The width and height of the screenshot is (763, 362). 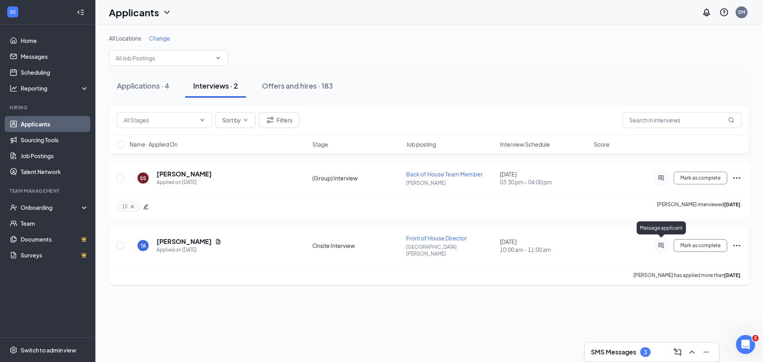 I want to click on svg: Document, so click(x=218, y=242).